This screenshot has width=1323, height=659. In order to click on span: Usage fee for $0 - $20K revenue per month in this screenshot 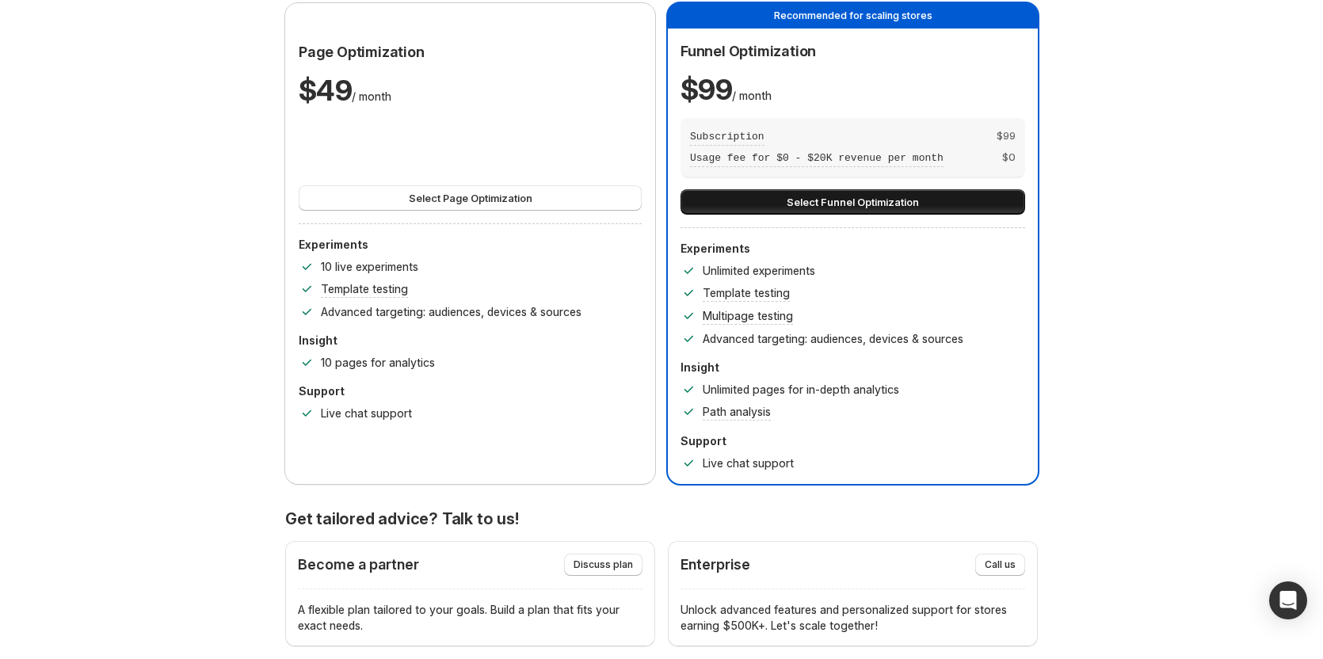, I will do `click(817, 158)`.